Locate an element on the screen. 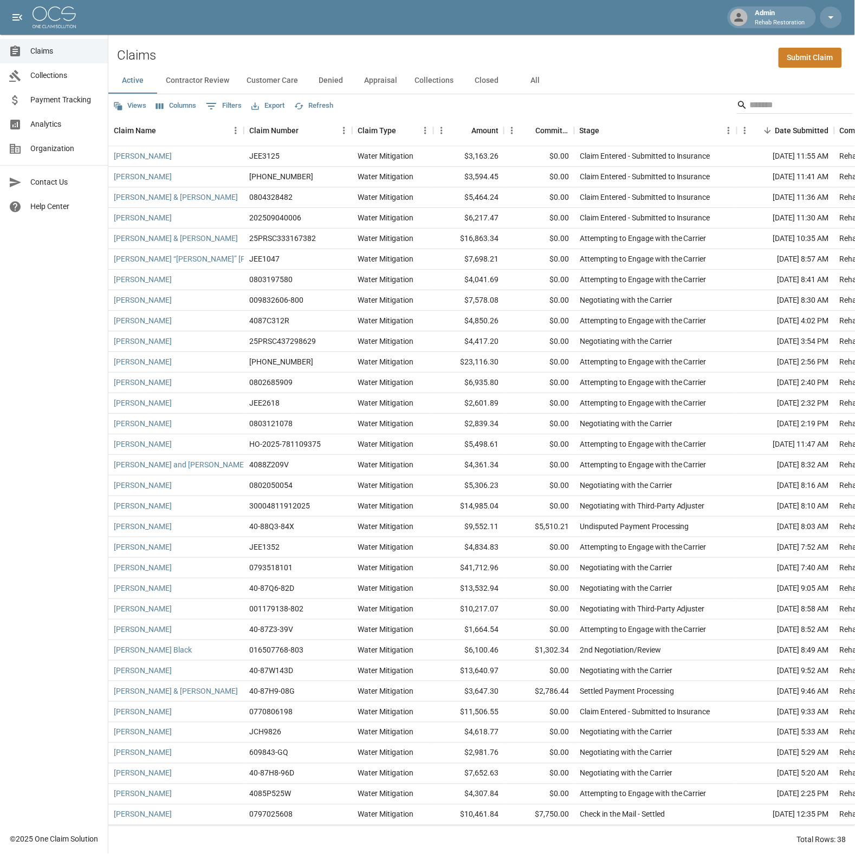  a: Submit Claim is located at coordinates (810, 57).